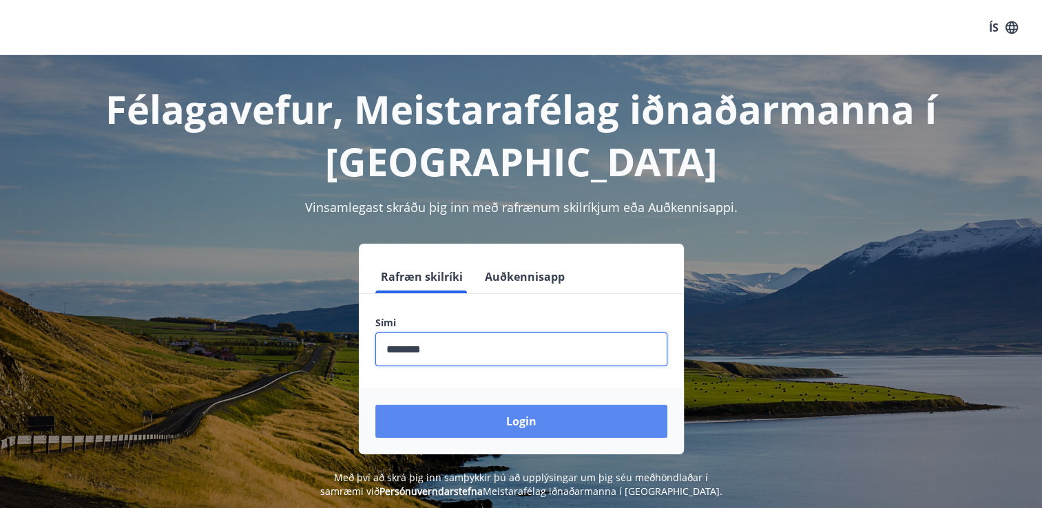  Describe the element at coordinates (522, 422) in the screenshot. I see `button: Login` at that location.